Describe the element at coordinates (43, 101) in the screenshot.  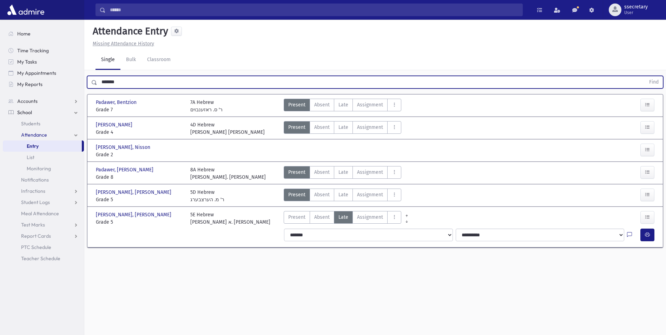
I see `a: Accounts` at that location.